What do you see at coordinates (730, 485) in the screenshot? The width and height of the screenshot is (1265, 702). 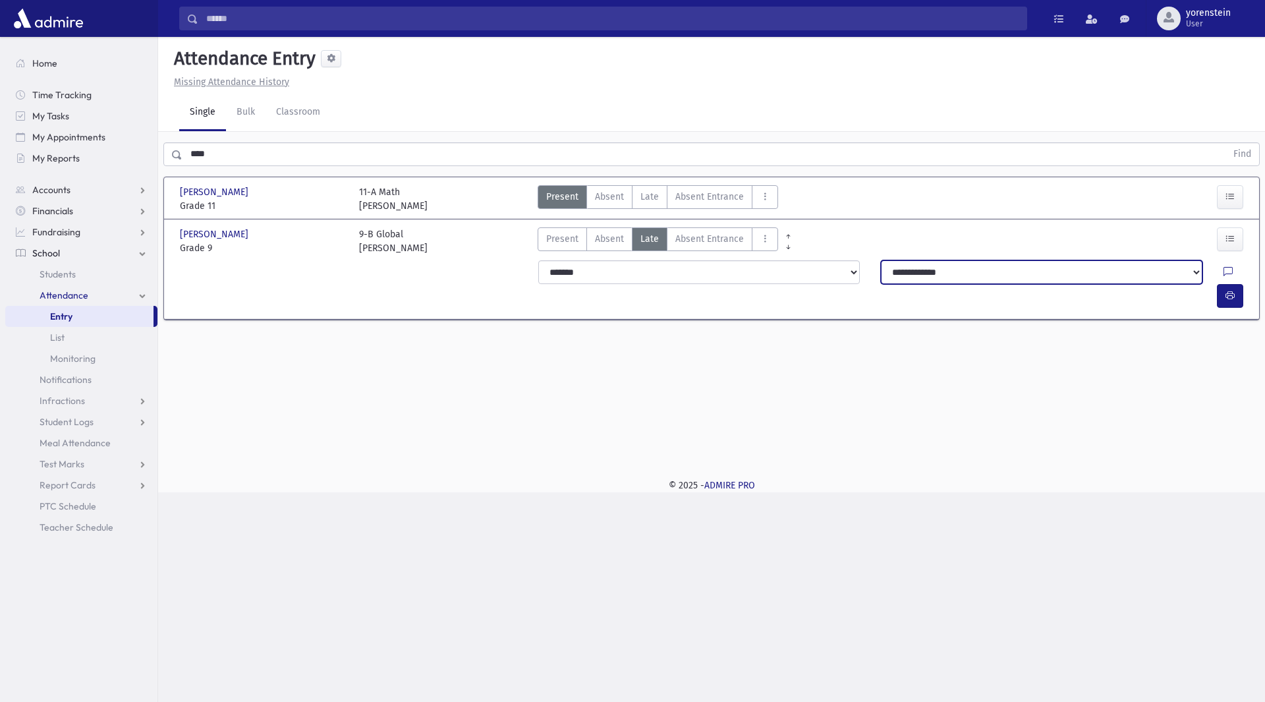 I see `a: ADMIRE PRO` at bounding box center [730, 485].